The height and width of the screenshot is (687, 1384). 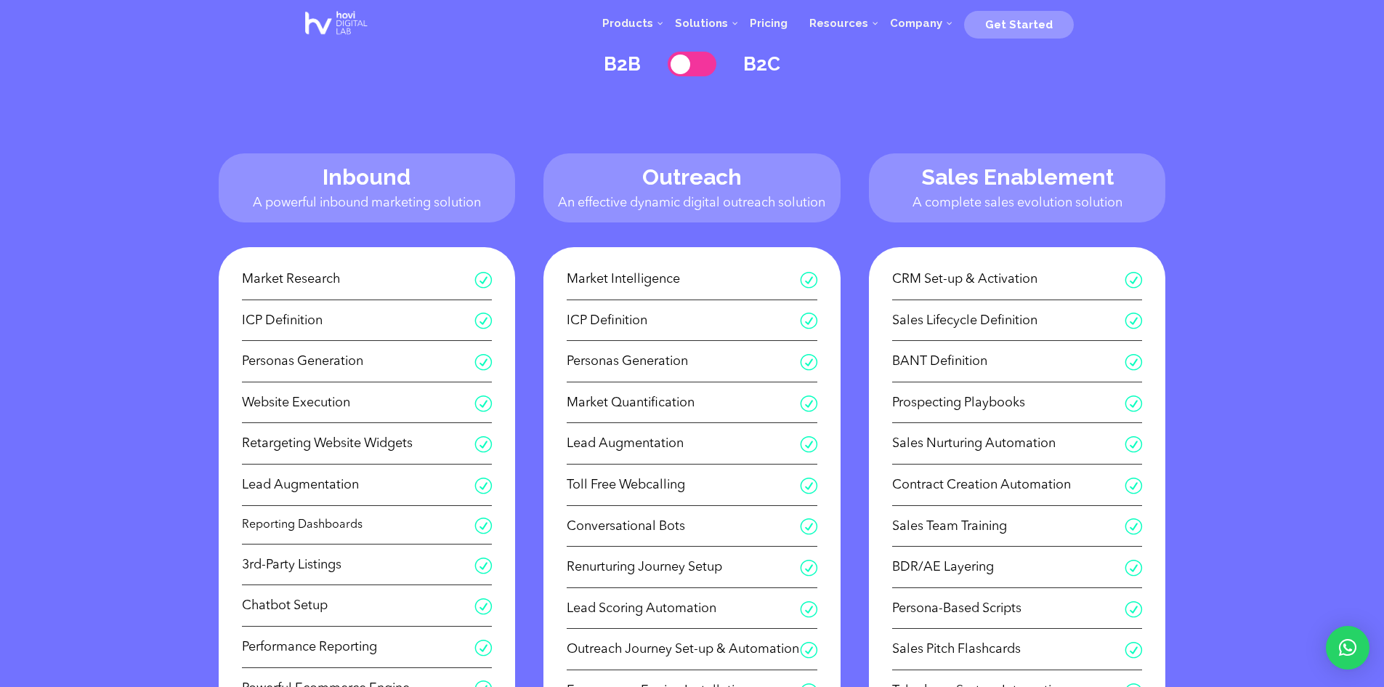 What do you see at coordinates (683, 526) in the screenshot?
I see `span: Conversational Bots` at bounding box center [683, 526].